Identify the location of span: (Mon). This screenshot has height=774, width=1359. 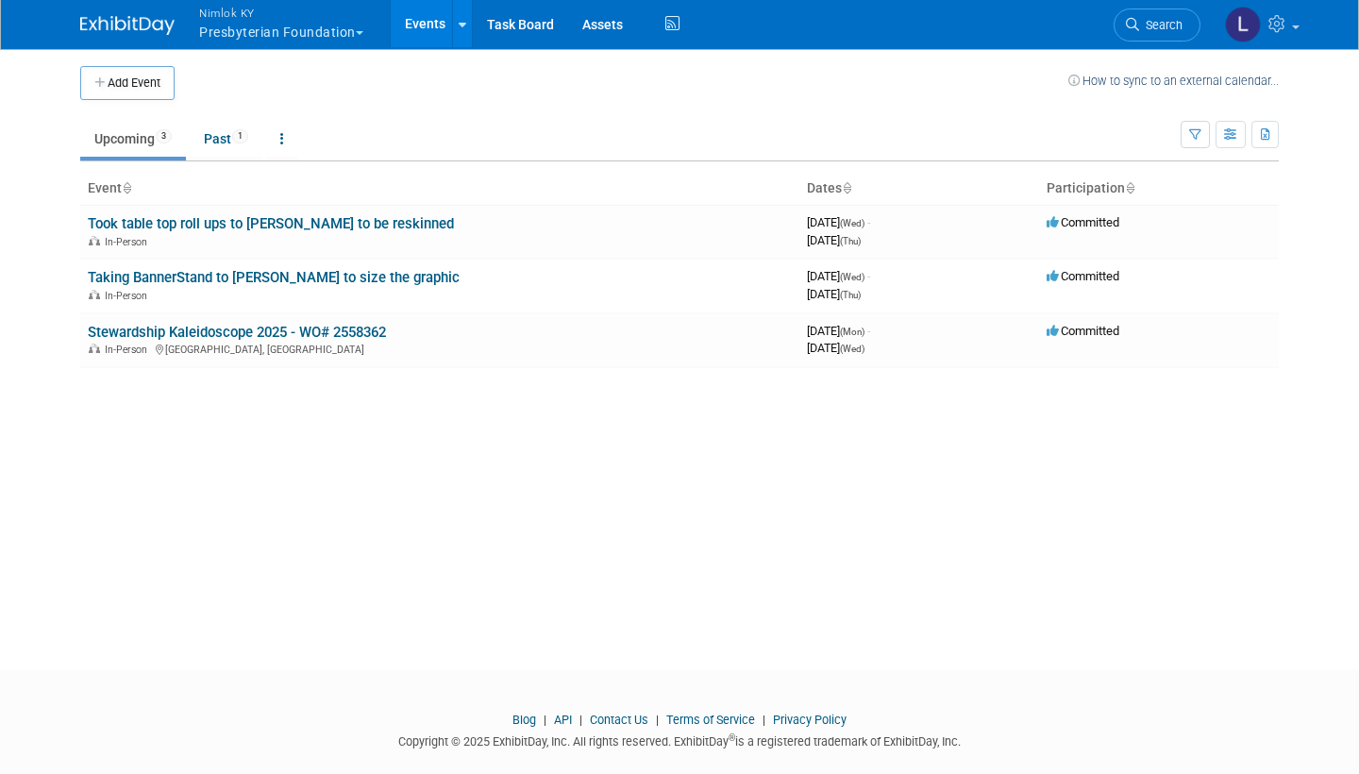
(852, 331).